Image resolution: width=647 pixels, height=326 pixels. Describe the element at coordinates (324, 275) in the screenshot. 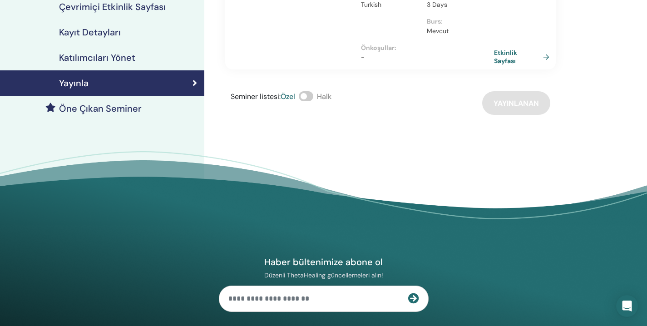

I see `p: Düzenli ThetaHealing güncellemeleri alın!` at that location.